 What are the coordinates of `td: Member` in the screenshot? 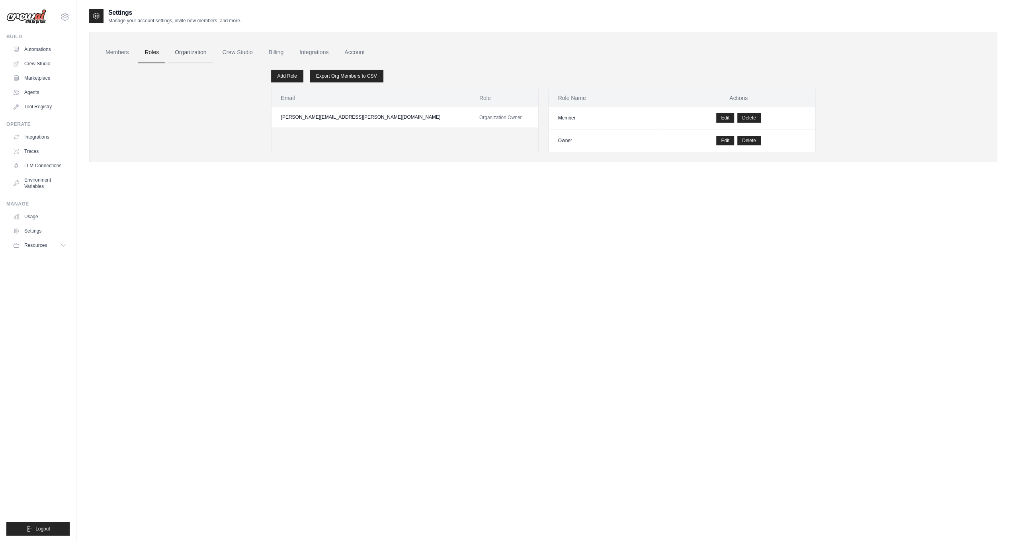 It's located at (605, 118).